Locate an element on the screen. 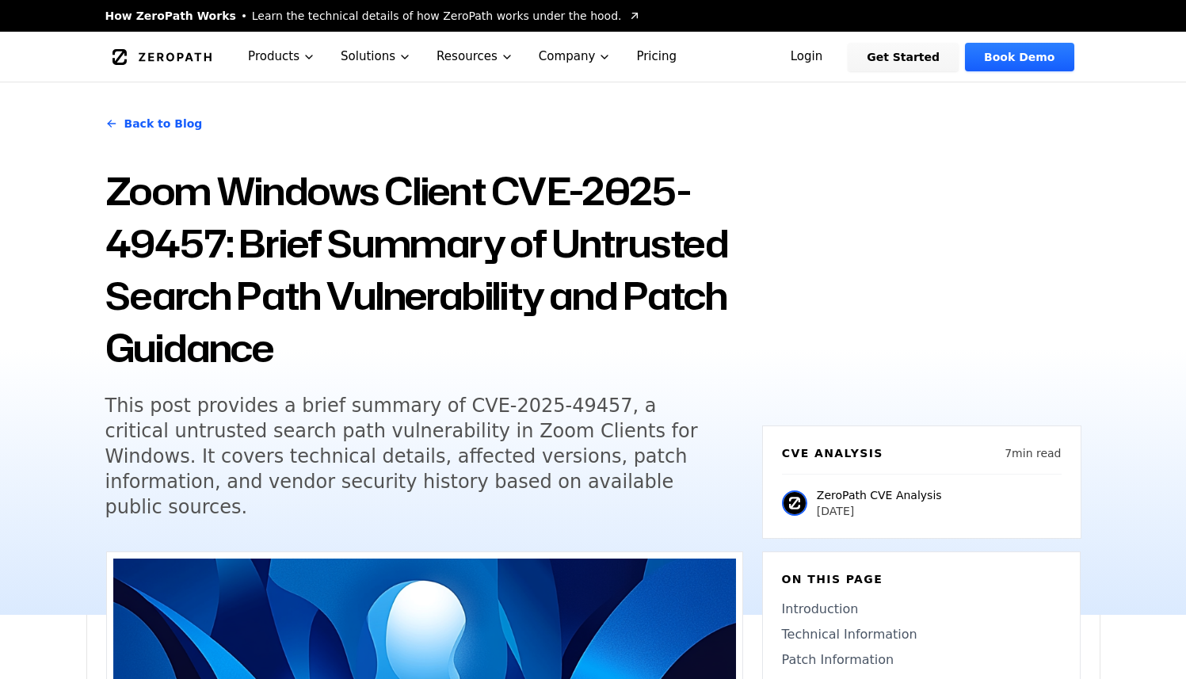 Image resolution: width=1186 pixels, height=679 pixels. a: Introduction is located at coordinates (922, 609).